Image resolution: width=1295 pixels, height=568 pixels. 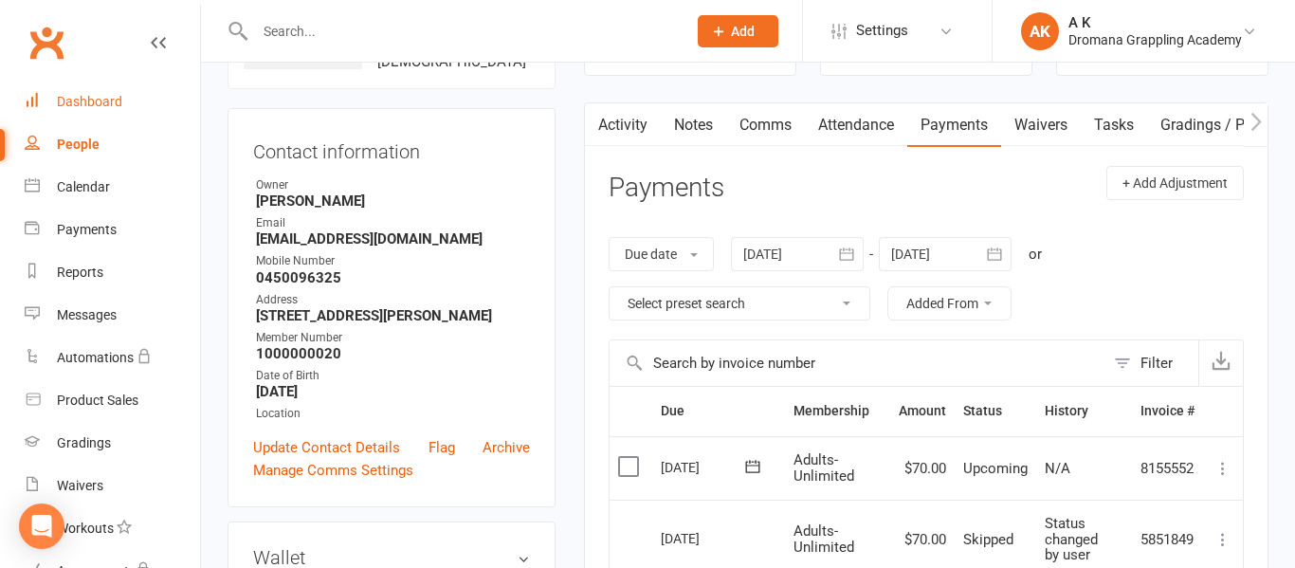 What do you see at coordinates (765, 125) in the screenshot?
I see `a: Comms` at bounding box center [765, 125].